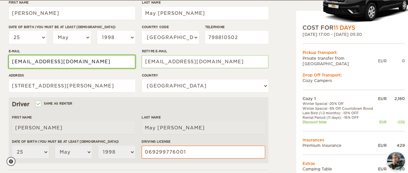  I want to click on td: Extras, so click(353, 163).